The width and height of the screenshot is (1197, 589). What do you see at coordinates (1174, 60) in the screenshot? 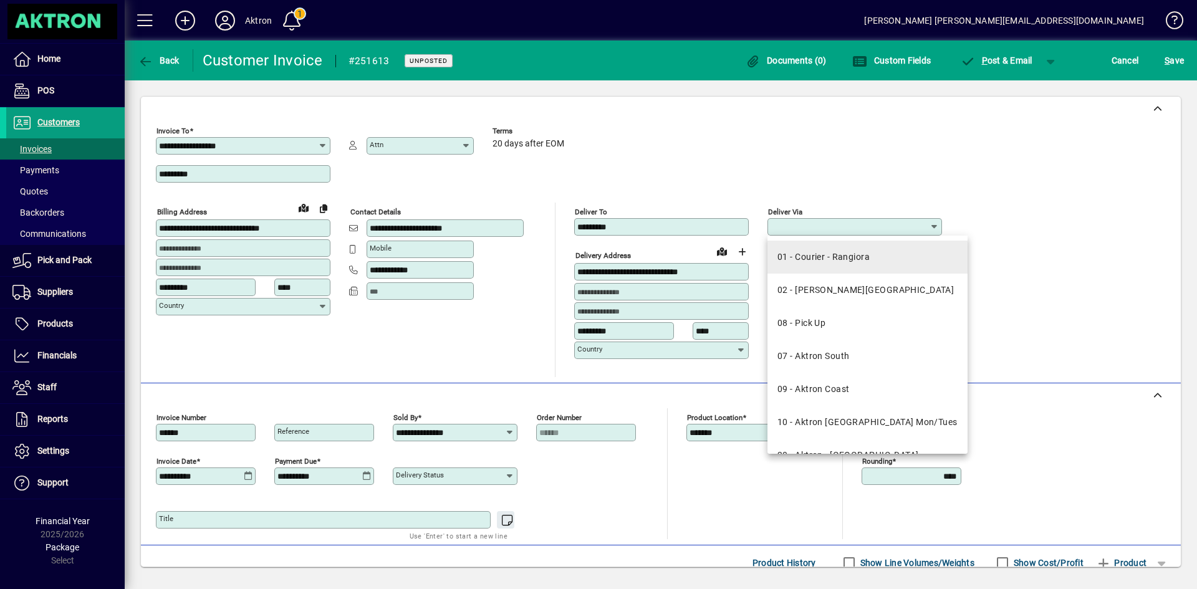
I see `button: Save` at bounding box center [1174, 60].